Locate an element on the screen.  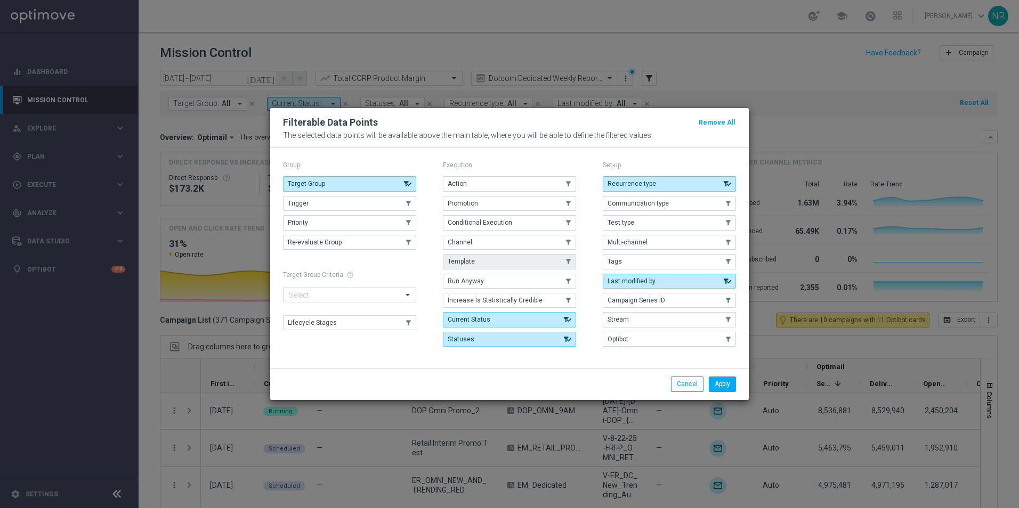
span: Channel is located at coordinates (460, 242).